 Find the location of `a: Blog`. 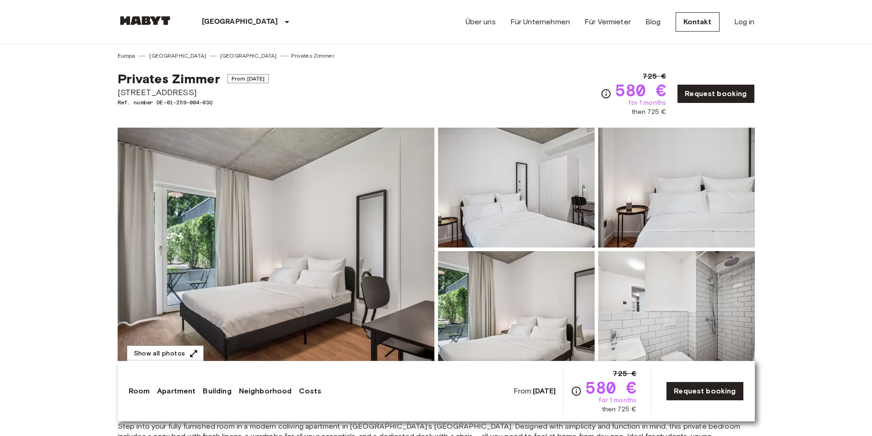

a: Blog is located at coordinates (654, 22).